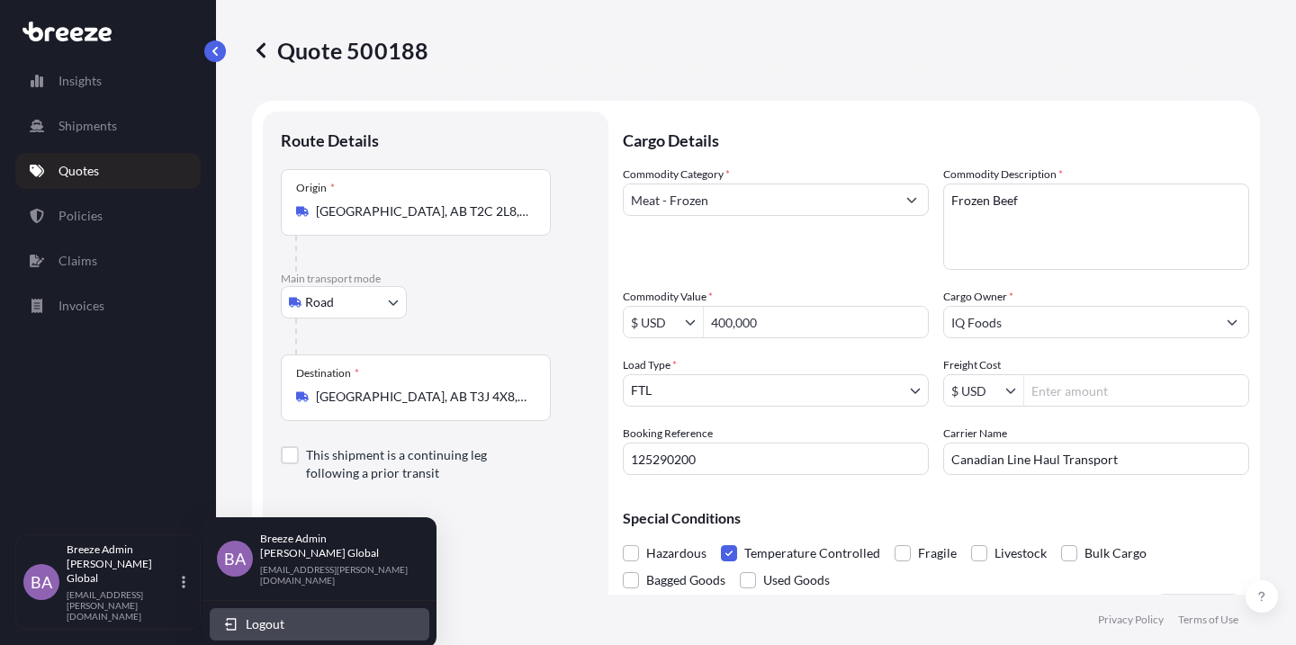 The width and height of the screenshot is (1296, 645). I want to click on span: FTL, so click(641, 391).